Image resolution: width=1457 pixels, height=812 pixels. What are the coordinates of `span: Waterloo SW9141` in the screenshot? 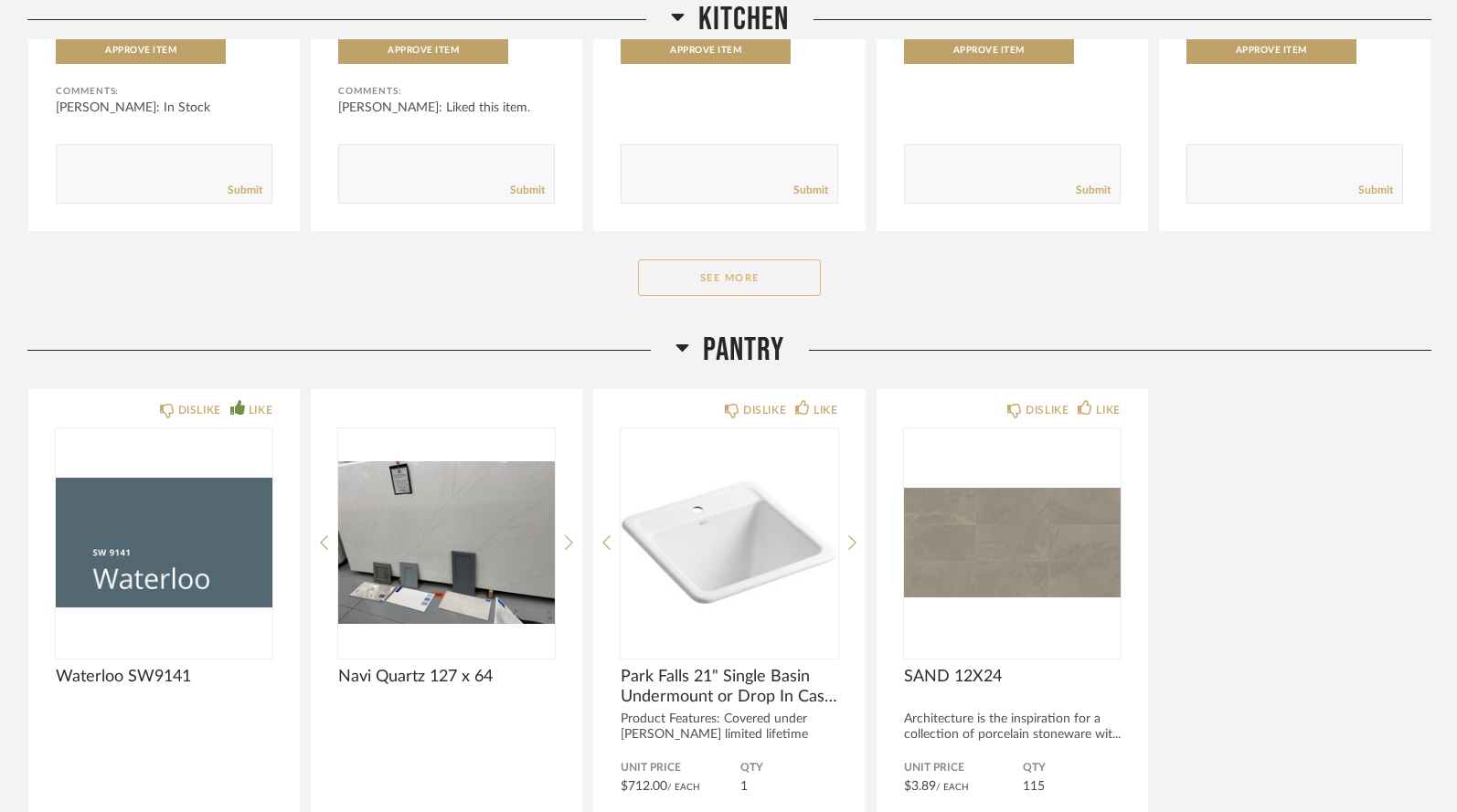 It's located at (163, 677).